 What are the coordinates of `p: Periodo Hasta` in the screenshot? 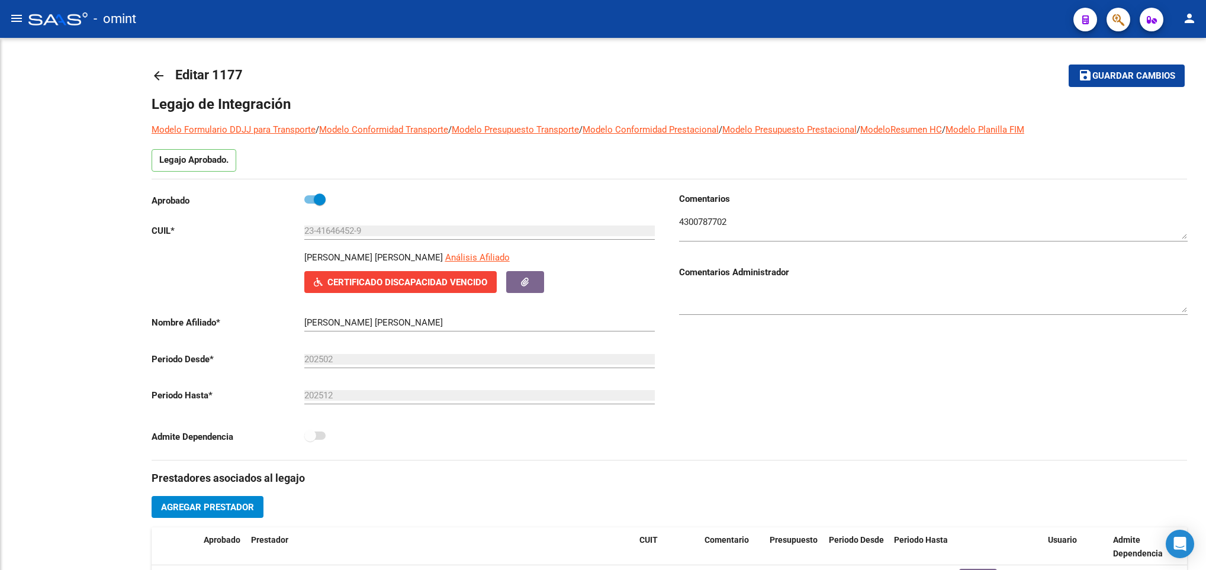 It's located at (228, 396).